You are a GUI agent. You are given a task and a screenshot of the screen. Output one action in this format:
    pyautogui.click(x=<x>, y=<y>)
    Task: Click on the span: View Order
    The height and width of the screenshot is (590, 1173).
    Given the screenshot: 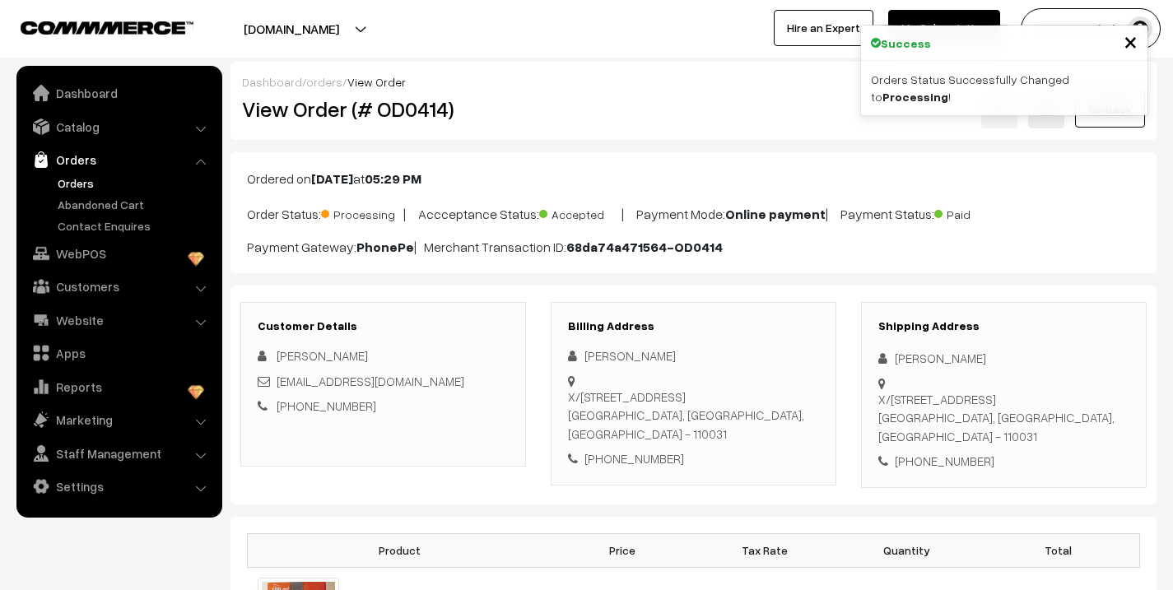 What is the action you would take?
    pyautogui.click(x=376, y=81)
    